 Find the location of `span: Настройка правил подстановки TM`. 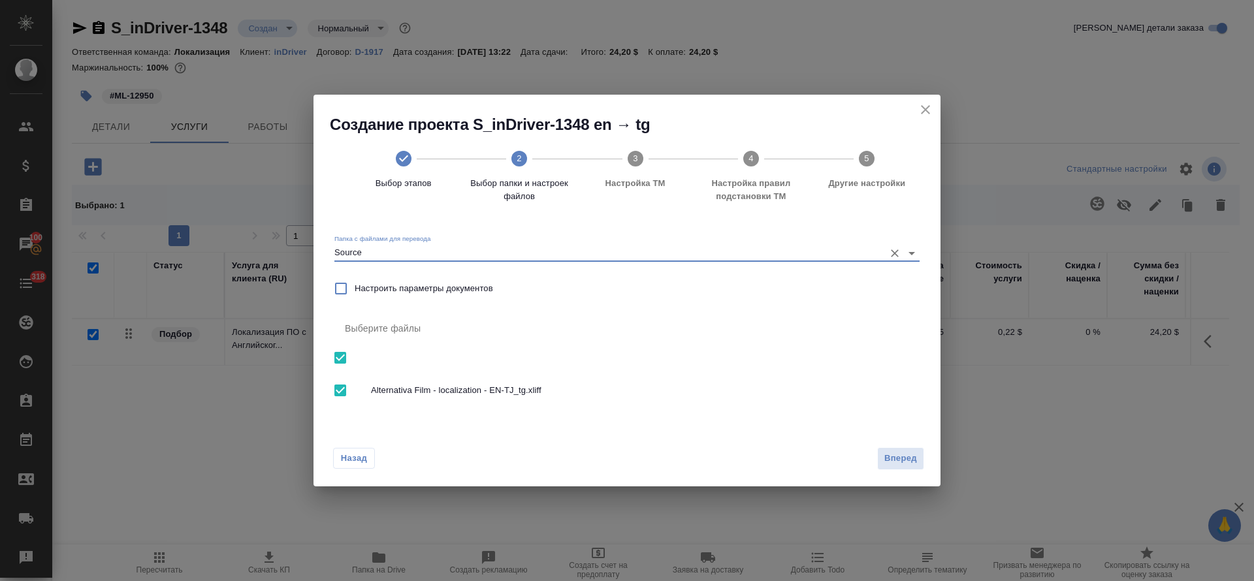

span: Настройка правил подстановки TM is located at coordinates (751, 190).